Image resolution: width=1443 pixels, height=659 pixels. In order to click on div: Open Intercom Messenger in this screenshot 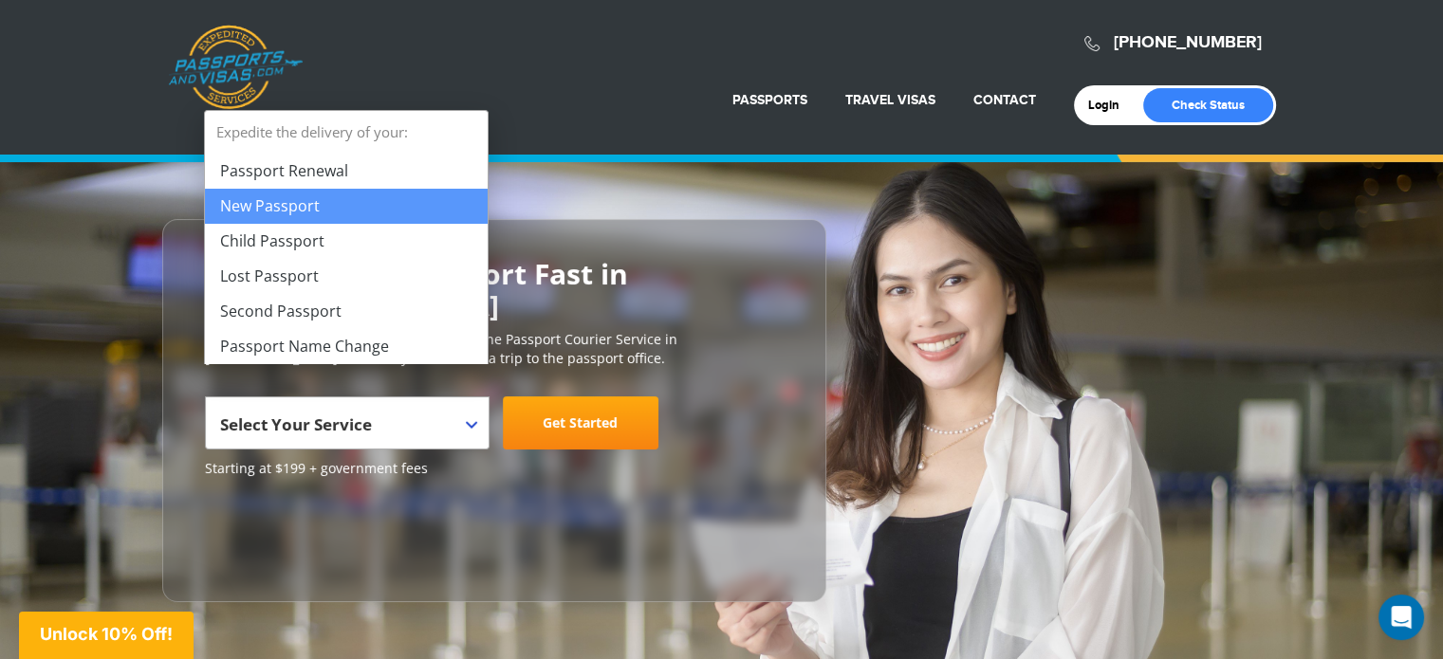, I will do `click(1402, 618)`.